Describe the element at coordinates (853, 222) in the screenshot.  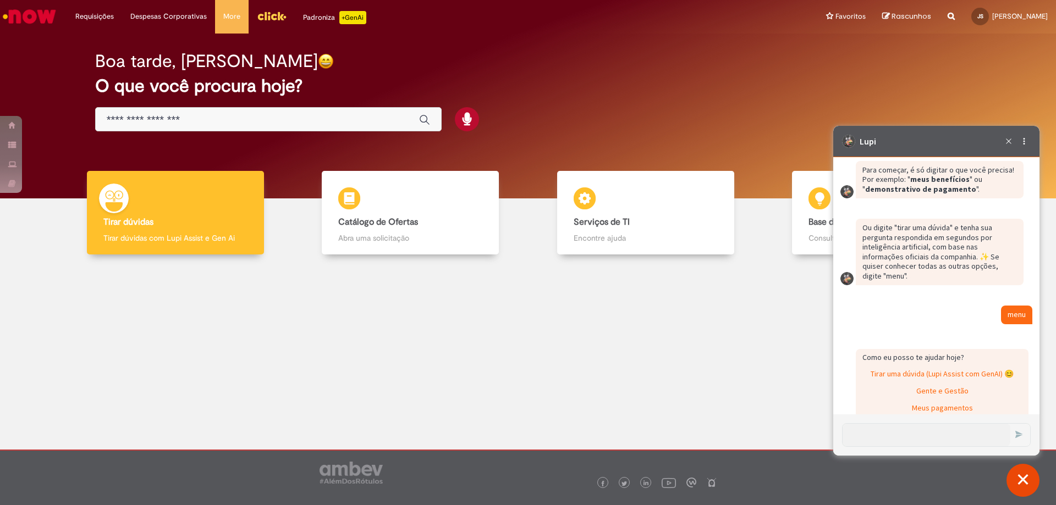
I see `b: Base de Conhecimento` at that location.